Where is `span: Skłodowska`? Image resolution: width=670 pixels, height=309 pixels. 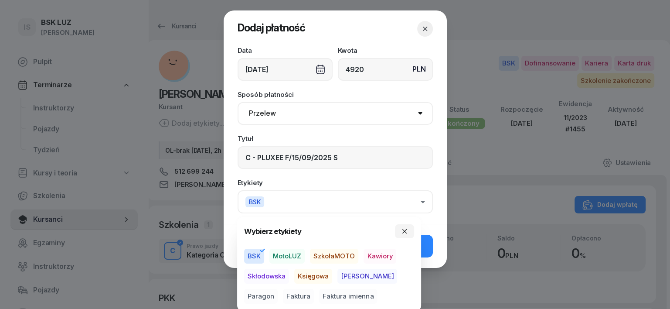 span: Skłodowska is located at coordinates (266, 276).